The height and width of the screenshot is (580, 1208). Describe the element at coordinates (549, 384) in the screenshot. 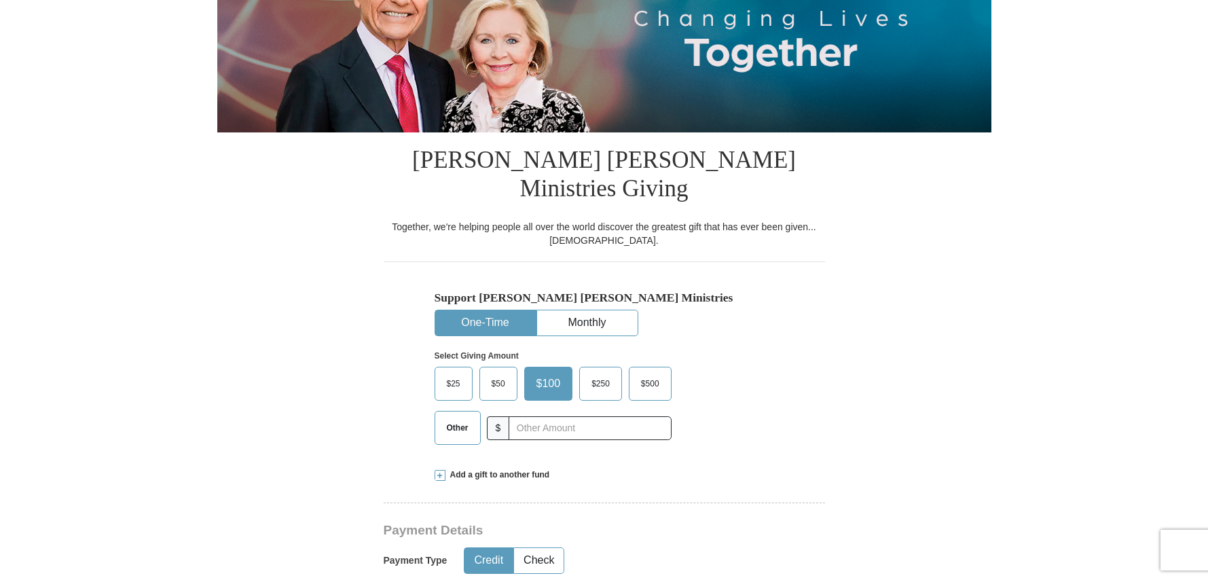

I see `span: $100` at that location.